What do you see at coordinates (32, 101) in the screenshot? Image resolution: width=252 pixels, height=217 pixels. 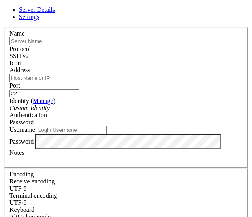 I see `label: Identity` at bounding box center [32, 101].